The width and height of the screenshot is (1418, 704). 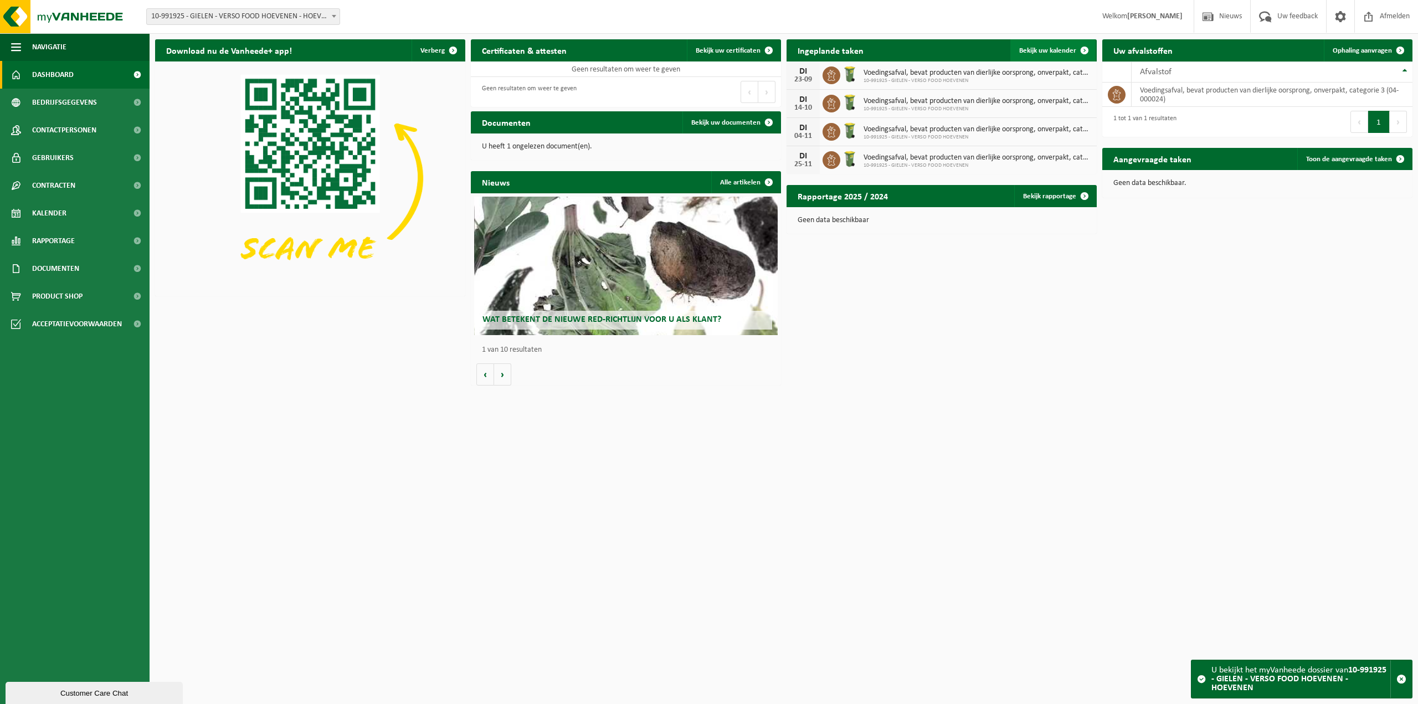 What do you see at coordinates (803, 165) in the screenshot?
I see `div: 25-11` at bounding box center [803, 165].